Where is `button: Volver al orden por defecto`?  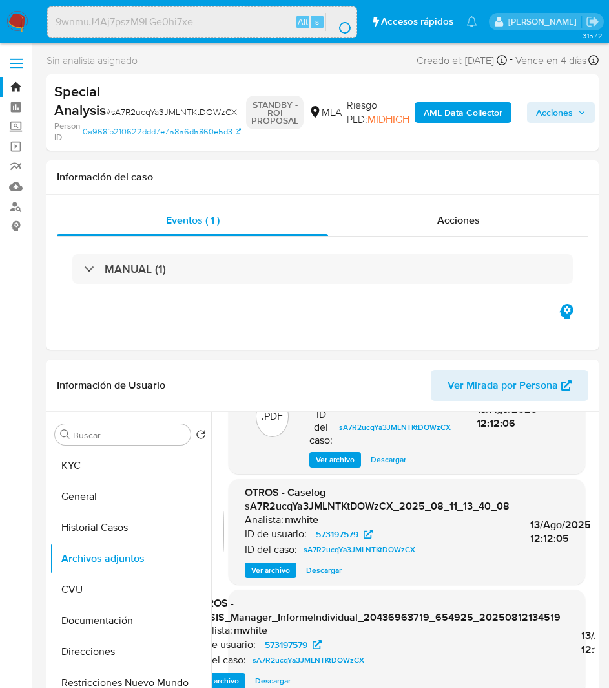 button: Volver al orden por defecto is located at coordinates (201, 436).